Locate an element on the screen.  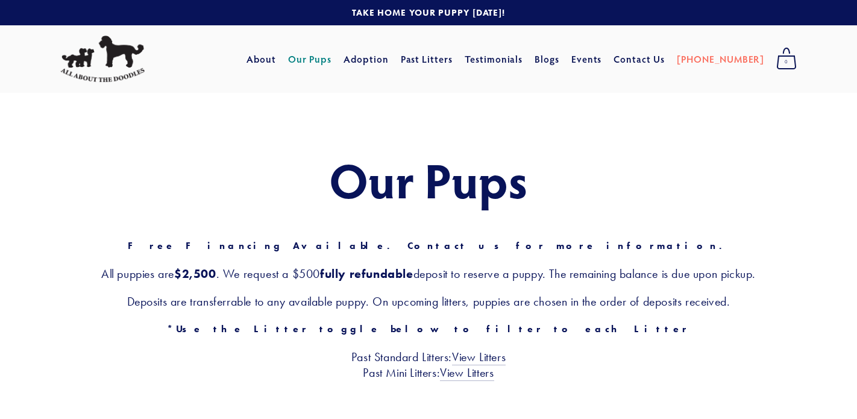
a: Adoption is located at coordinates (366, 59).